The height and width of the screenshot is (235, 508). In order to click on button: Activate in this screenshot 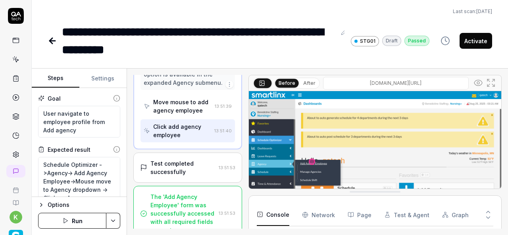, I will do `click(476, 41)`.